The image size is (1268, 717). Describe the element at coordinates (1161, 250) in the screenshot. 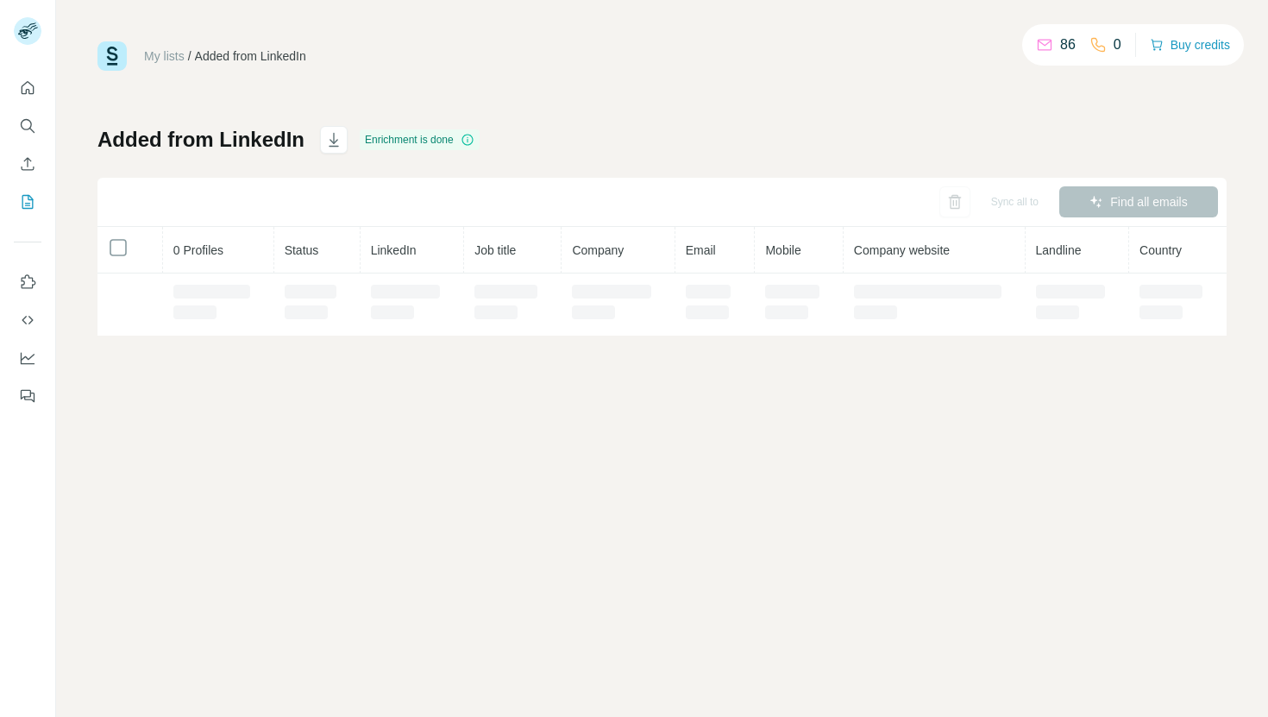

I see `span: Country` at that location.